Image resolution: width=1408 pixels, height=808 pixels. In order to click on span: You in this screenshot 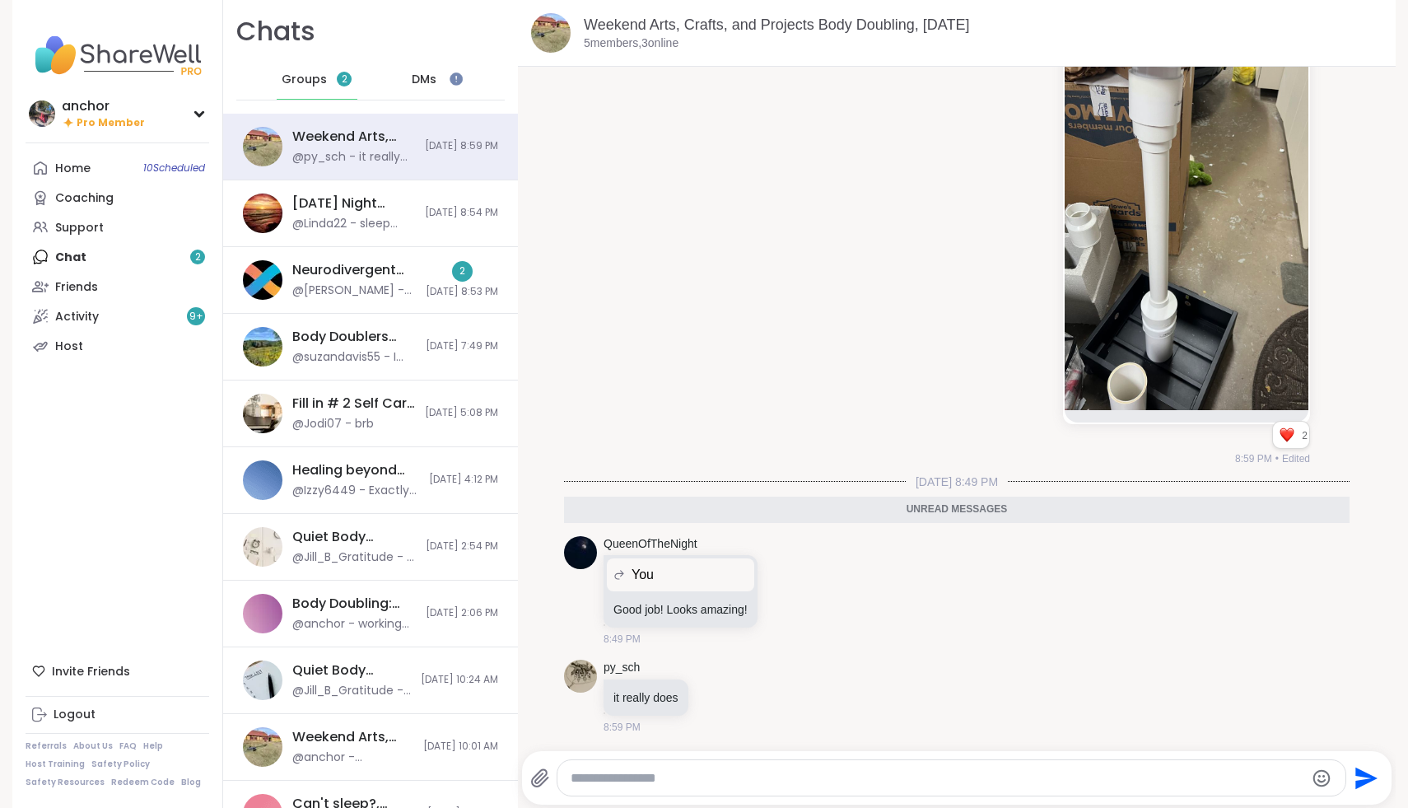, I will do `click(642, 575)`.